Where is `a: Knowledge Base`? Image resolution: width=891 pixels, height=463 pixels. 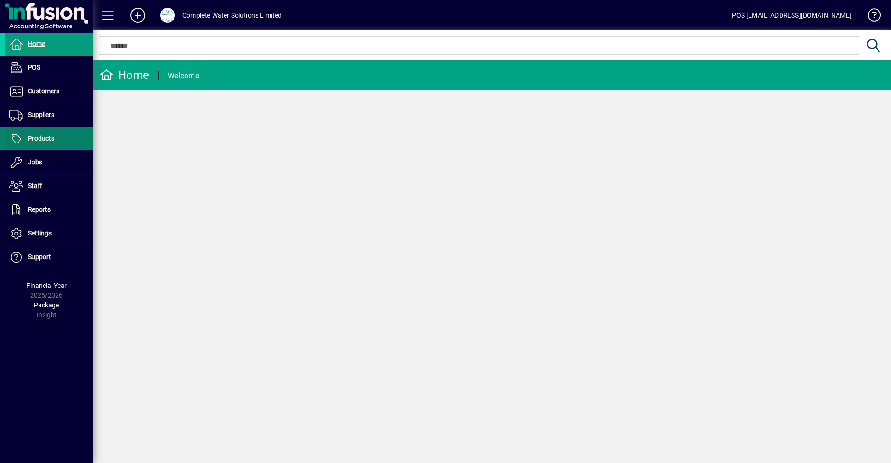
a: Knowledge Base is located at coordinates (870, 17).